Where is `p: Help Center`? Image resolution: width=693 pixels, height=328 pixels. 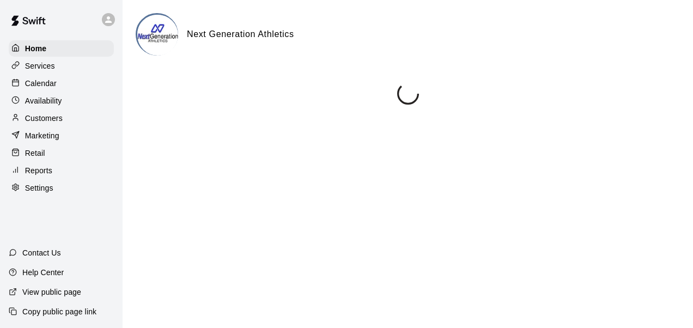 p: Help Center is located at coordinates (43, 272).